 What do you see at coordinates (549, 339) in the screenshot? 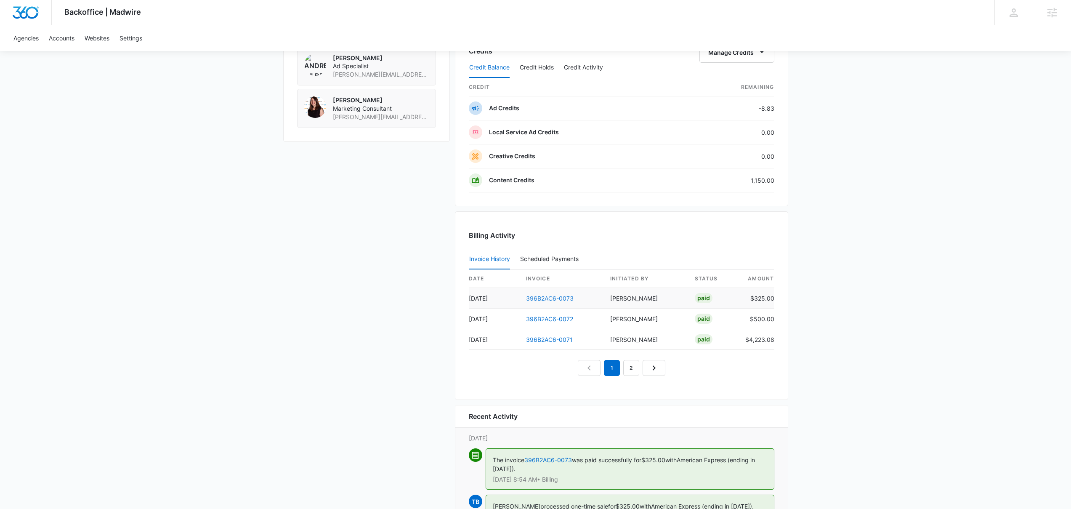
I see `a: 396B2AC6-0071` at bounding box center [549, 339].